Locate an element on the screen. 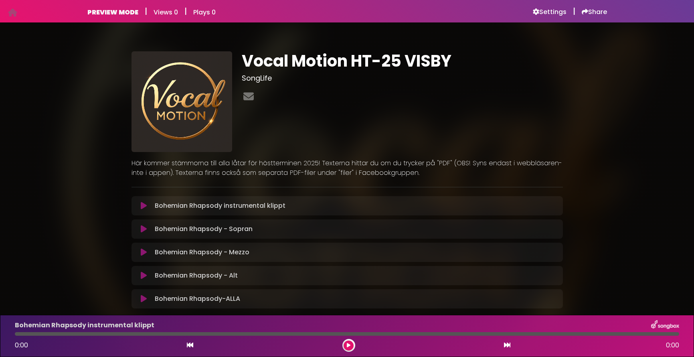  p: Här kommer stämmorna till alla låtar för höstterminen 2025! Texterna hittar du om du trycker på "... is located at coordinates (347, 168).